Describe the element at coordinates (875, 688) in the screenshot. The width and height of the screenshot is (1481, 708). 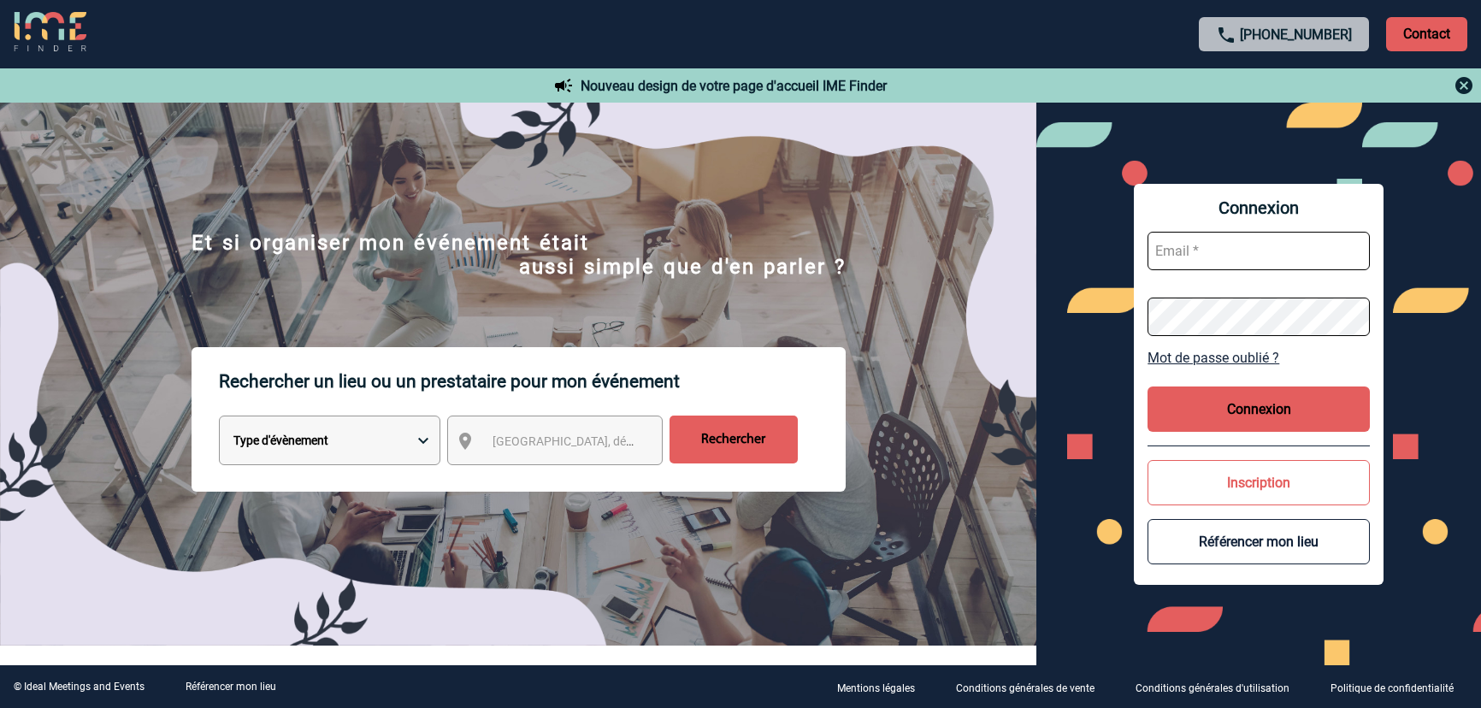
I see `p: Mentions légales` at that location.